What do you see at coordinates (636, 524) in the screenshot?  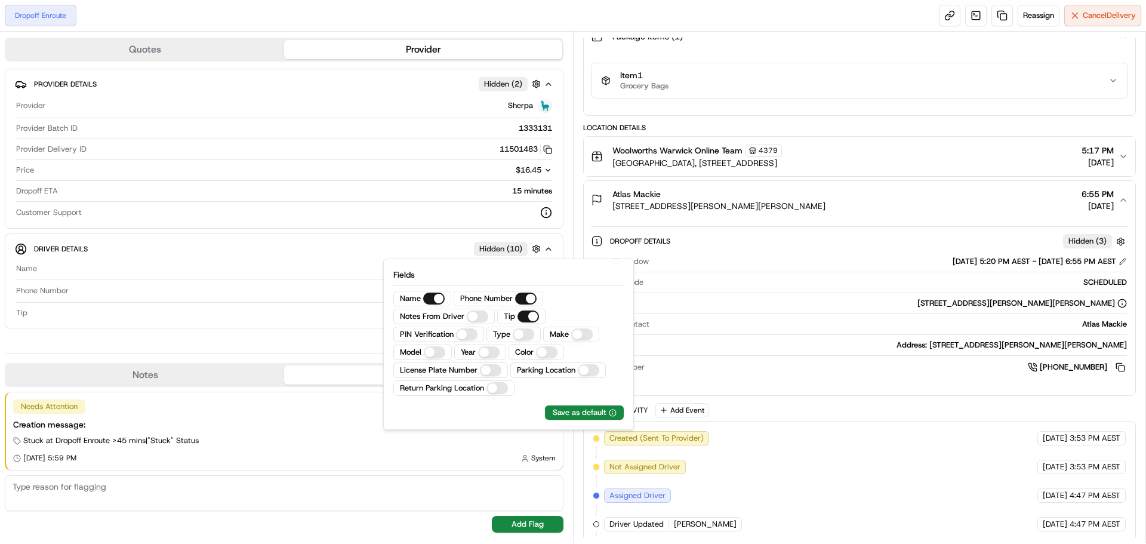 I see `span: Driver Updated` at bounding box center [636, 524].